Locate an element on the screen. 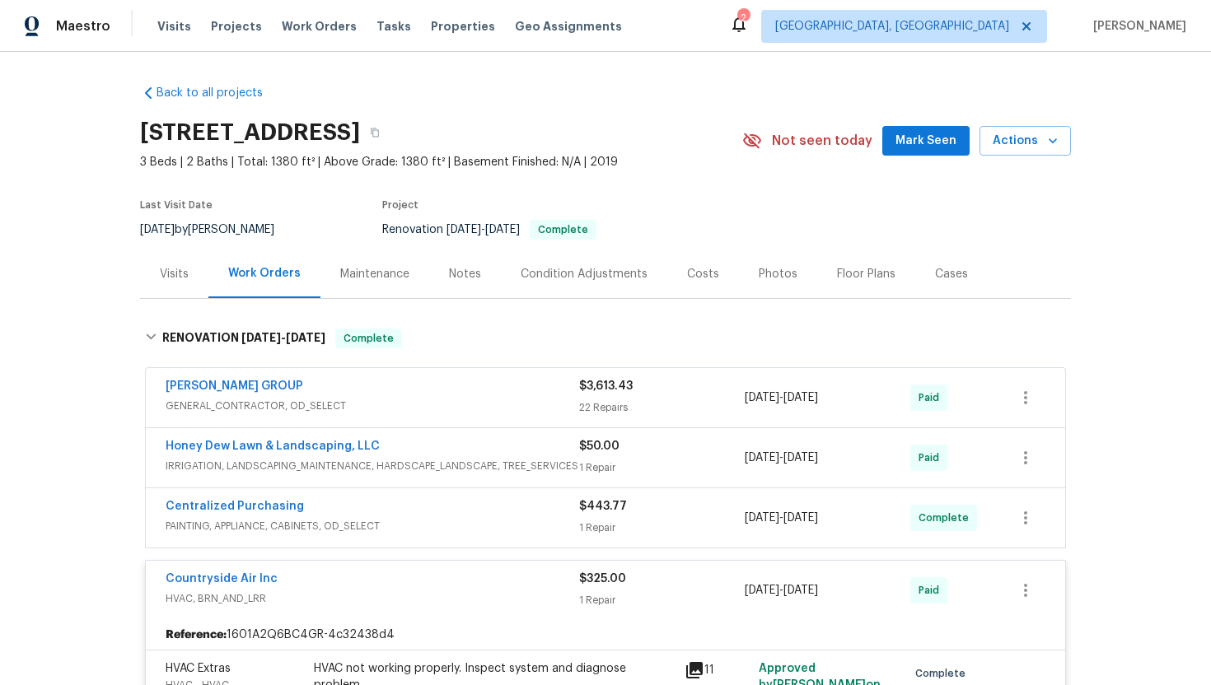 This screenshot has width=1211, height=685. span: Tasks is located at coordinates (394, 26).